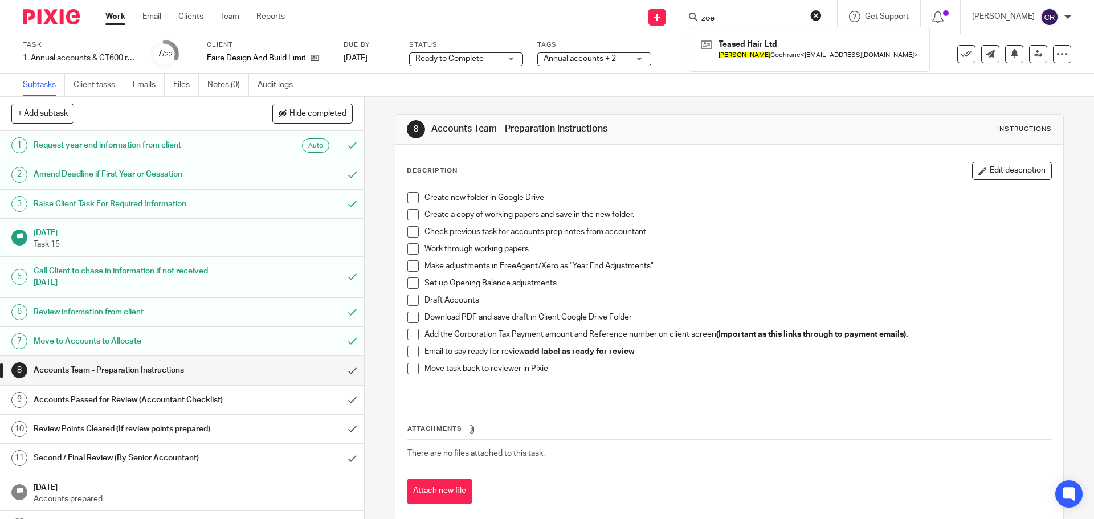 The height and width of the screenshot is (519, 1094). What do you see at coordinates (132, 458) in the screenshot?
I see `h1: Second / Final Review (By Senior Accountant)` at bounding box center [132, 458].